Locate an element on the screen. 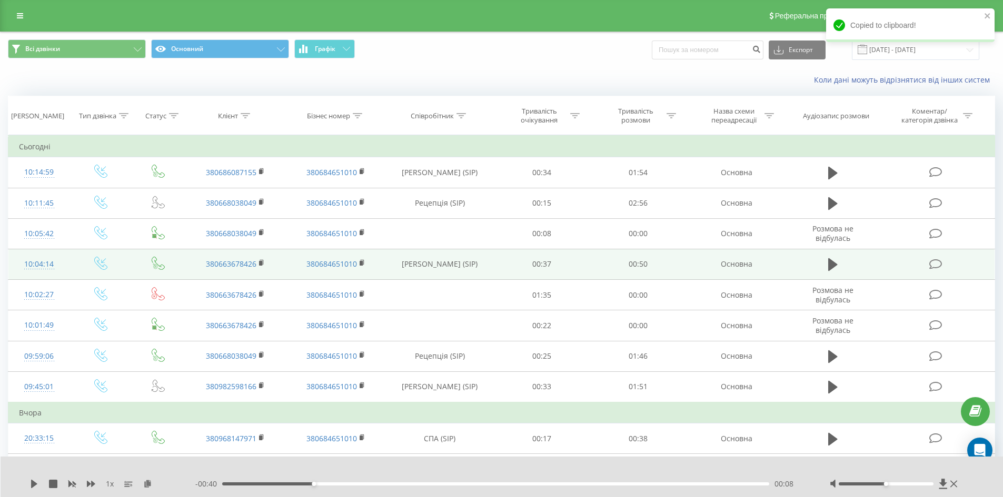 The image size is (1003, 497). div: 20:33:15 is located at coordinates (39, 438).